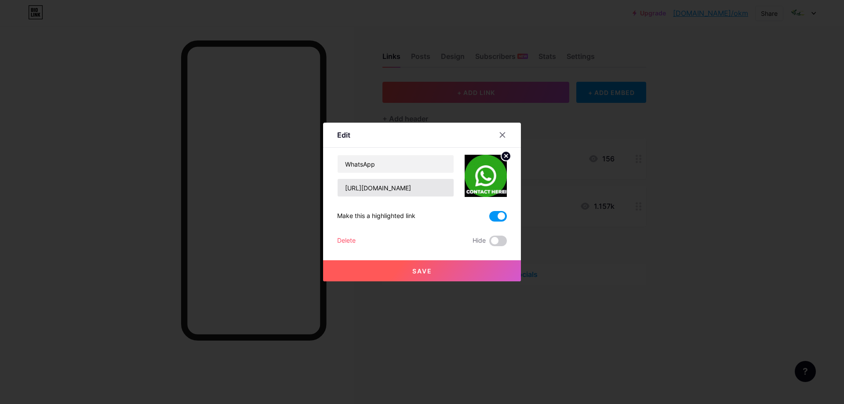  What do you see at coordinates (344, 135) in the screenshot?
I see `div: Edit` at bounding box center [344, 135].